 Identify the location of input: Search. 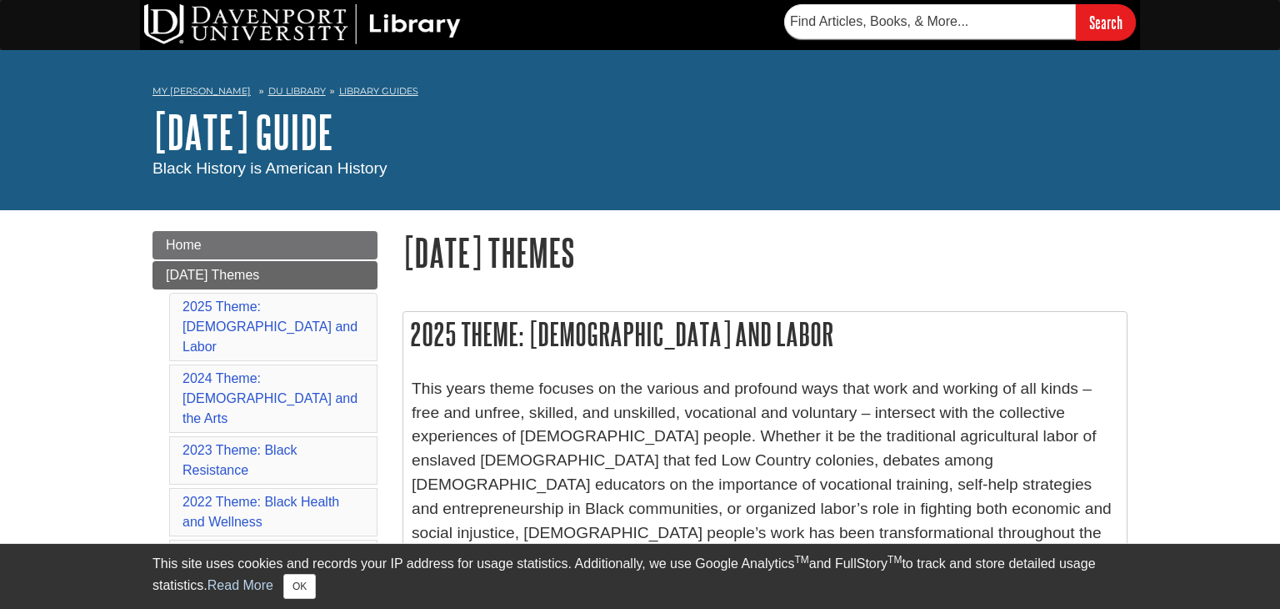
(1106, 22).